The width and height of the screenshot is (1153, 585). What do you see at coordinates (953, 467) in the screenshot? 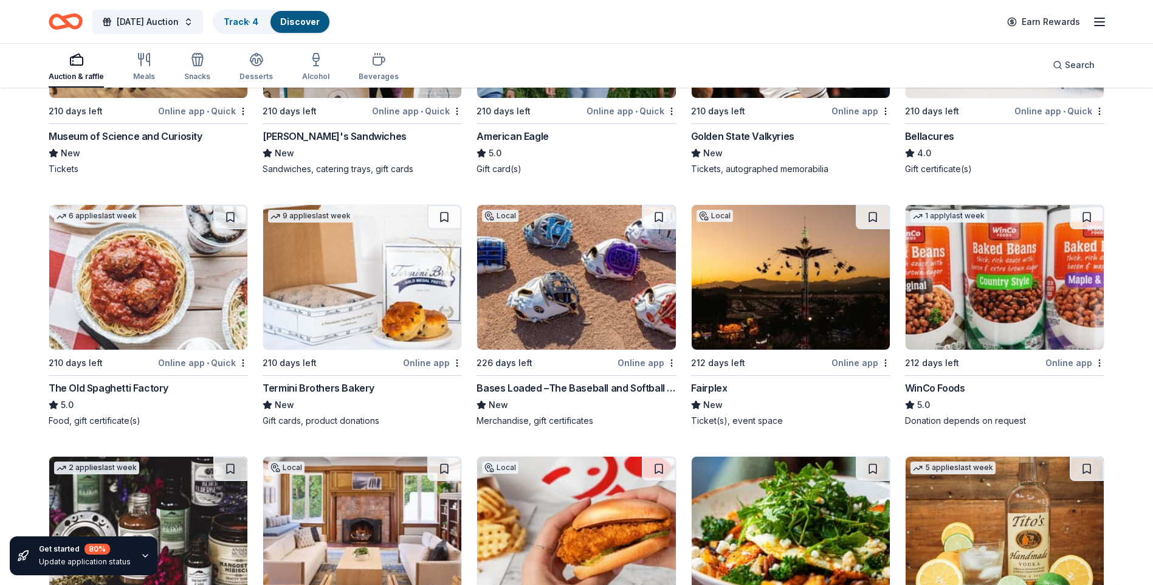
I see `div: 5 applies last week` at bounding box center [953, 467].